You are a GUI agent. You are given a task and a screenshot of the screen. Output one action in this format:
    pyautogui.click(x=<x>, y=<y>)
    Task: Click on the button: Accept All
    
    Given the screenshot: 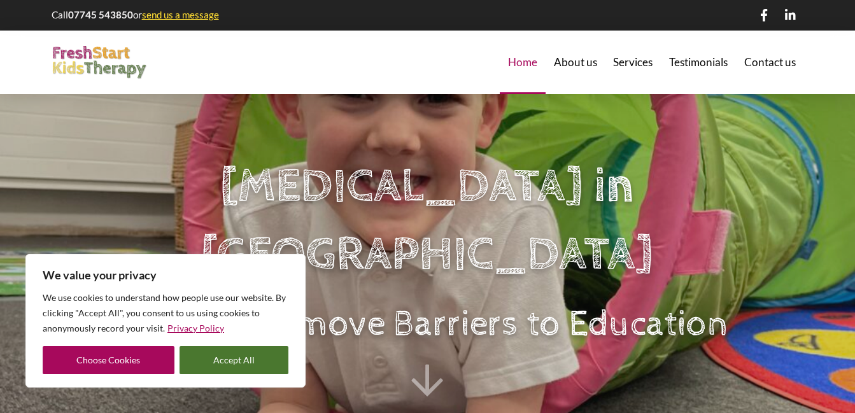 What is the action you would take?
    pyautogui.click(x=234, y=360)
    